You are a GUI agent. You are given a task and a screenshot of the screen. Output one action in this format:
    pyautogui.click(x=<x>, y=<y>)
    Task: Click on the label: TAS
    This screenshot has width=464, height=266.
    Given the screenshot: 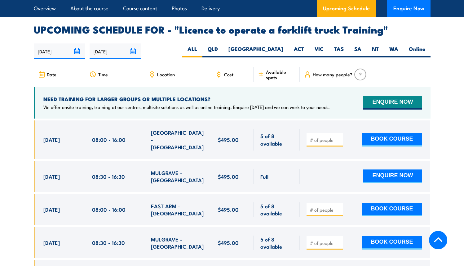 What is the action you would take?
    pyautogui.click(x=339, y=51)
    